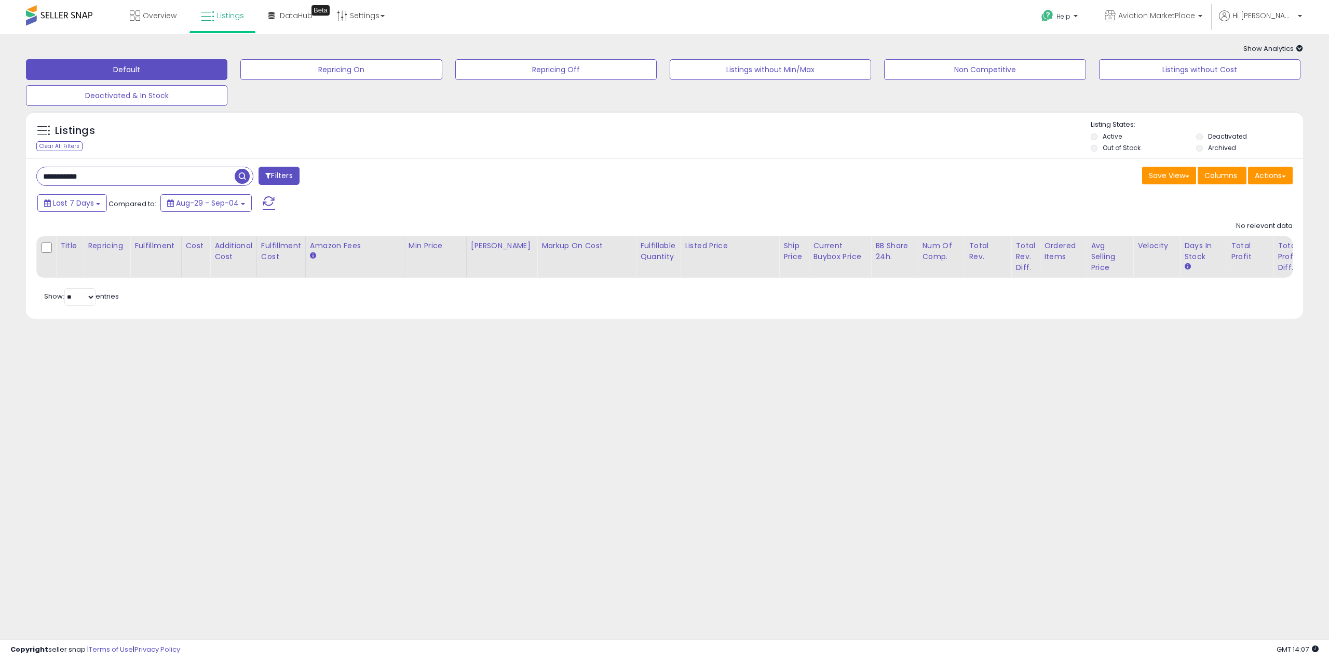 The width and height of the screenshot is (1329, 660). I want to click on div: Total Rev. Diff., so click(1025, 256).